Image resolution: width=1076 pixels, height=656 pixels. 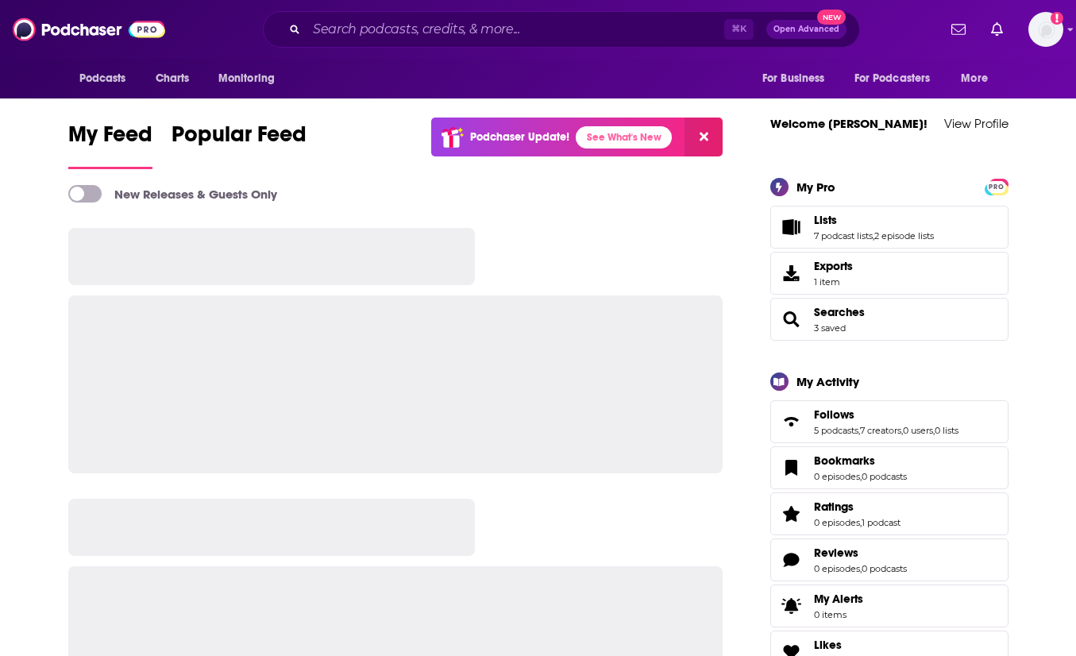 What do you see at coordinates (172, 79) in the screenshot?
I see `span: Charts` at bounding box center [172, 79].